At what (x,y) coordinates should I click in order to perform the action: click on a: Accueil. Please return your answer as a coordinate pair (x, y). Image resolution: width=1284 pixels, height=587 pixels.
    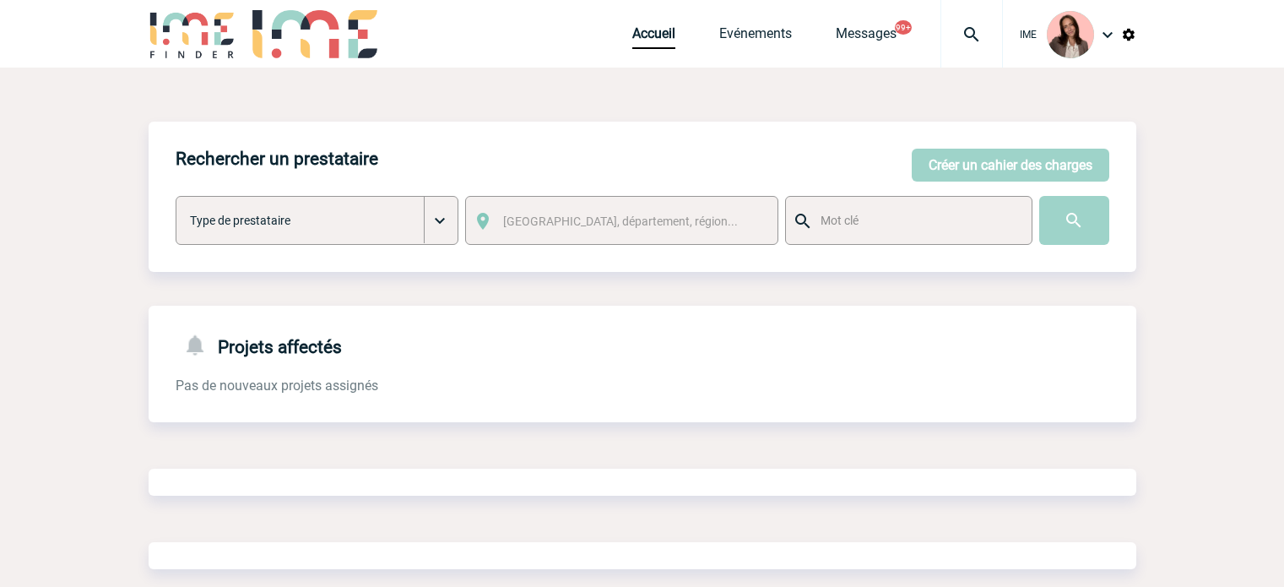
    Looking at the image, I should click on (653, 37).